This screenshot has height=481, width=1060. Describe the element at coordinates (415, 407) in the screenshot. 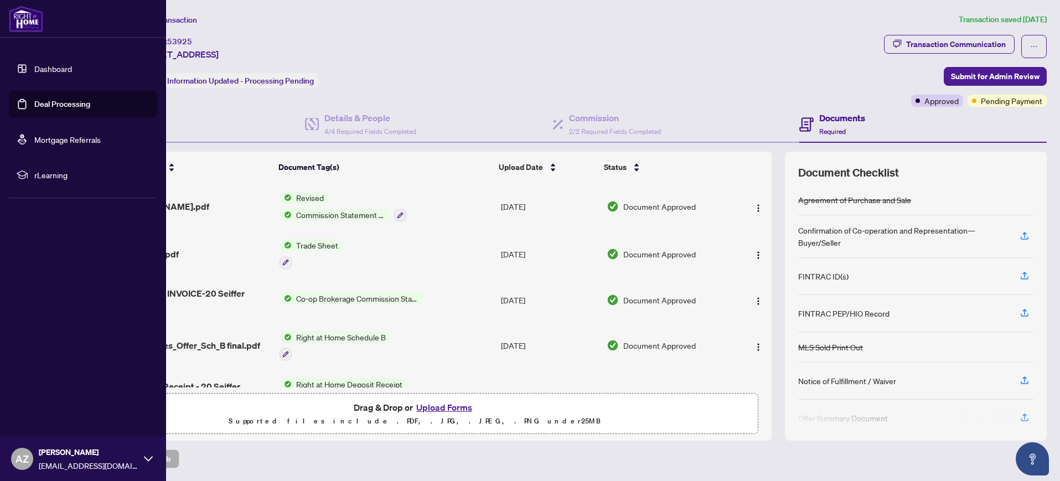

I see `span: Drag & Drop or` at that location.